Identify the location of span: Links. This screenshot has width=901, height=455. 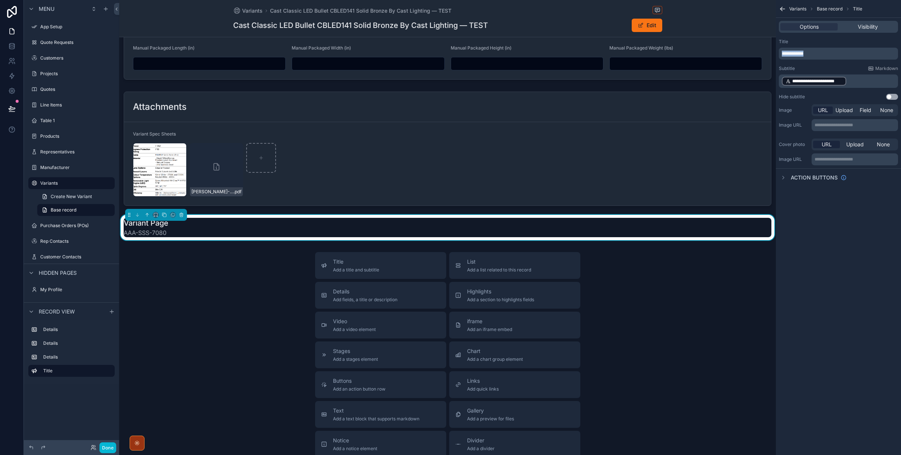
(482, 381).